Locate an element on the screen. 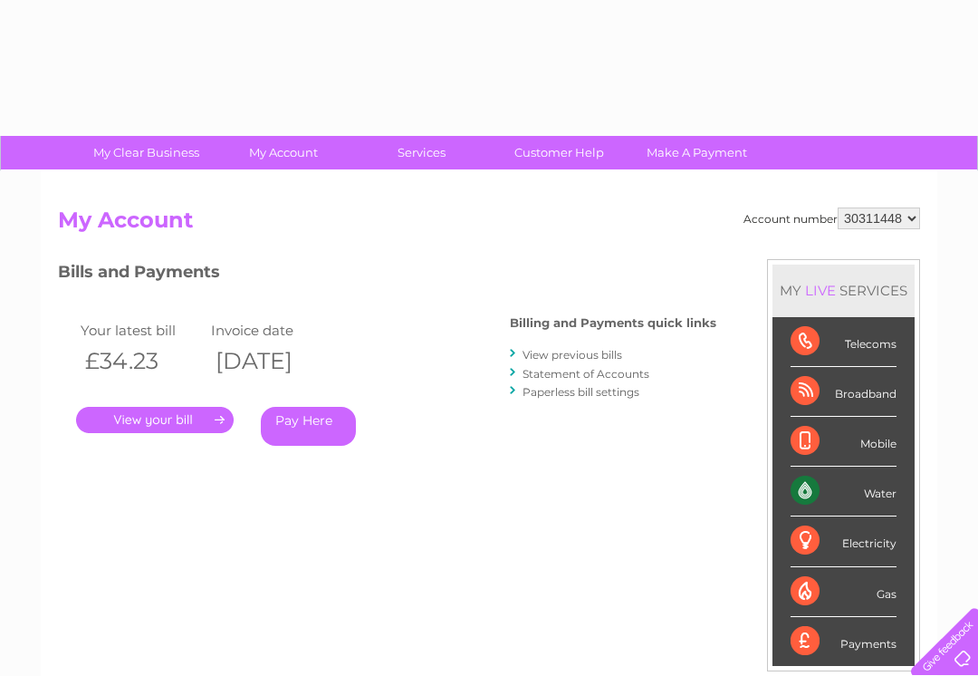  a: Customer Help is located at coordinates (559, 152).